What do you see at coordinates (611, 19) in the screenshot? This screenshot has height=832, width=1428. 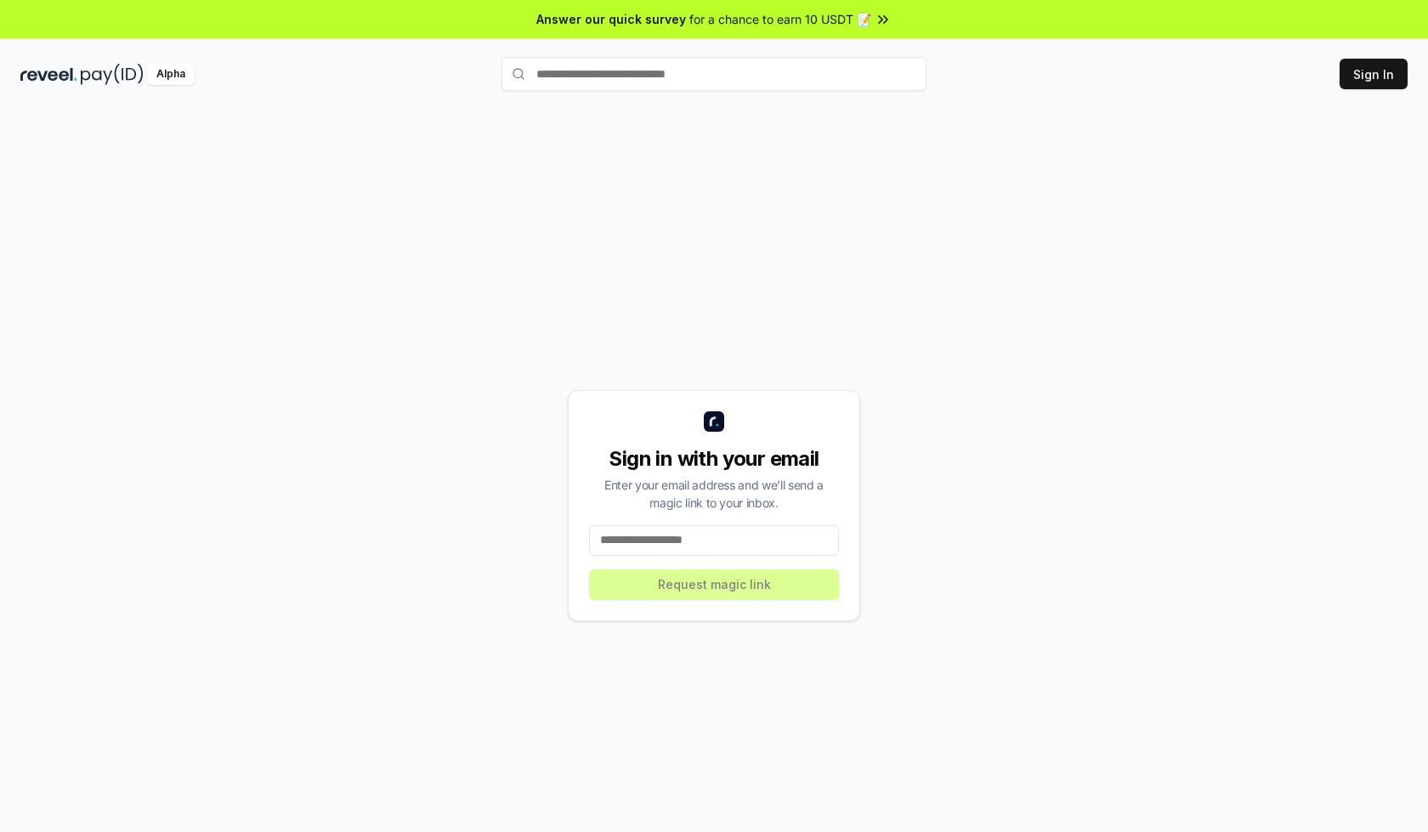 I see `span: Answer our quick survey` at bounding box center [611, 19].